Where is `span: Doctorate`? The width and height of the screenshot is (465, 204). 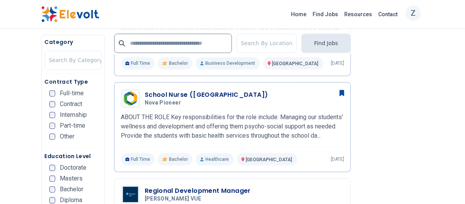
span: Doctorate is located at coordinates (73, 168).